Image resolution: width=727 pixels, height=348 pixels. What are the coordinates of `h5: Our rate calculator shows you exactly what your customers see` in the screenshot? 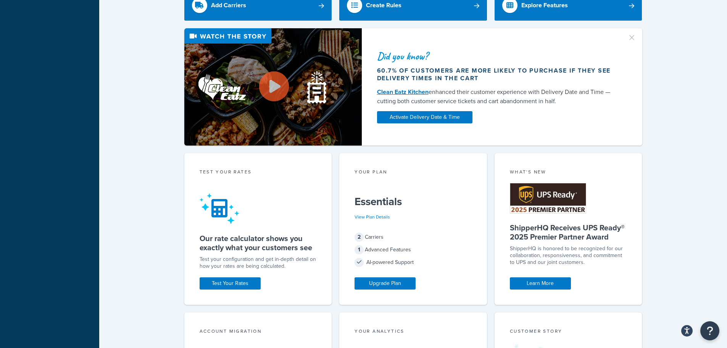 It's located at (258, 243).